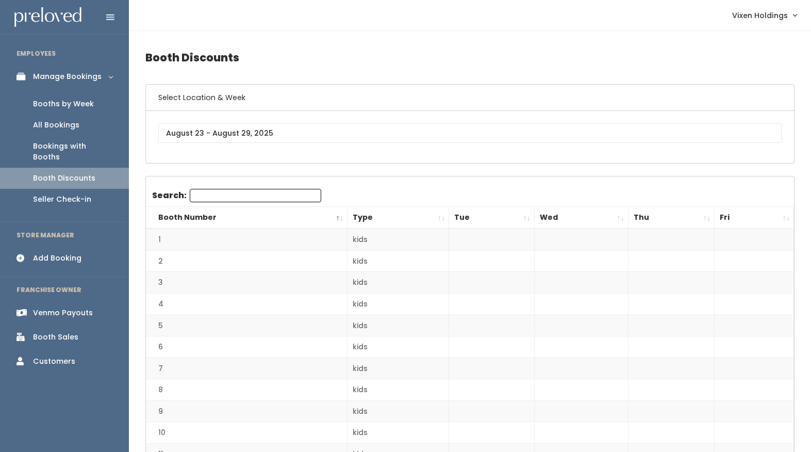  What do you see at coordinates (246, 411) in the screenshot?
I see `td: 9` at bounding box center [246, 411].